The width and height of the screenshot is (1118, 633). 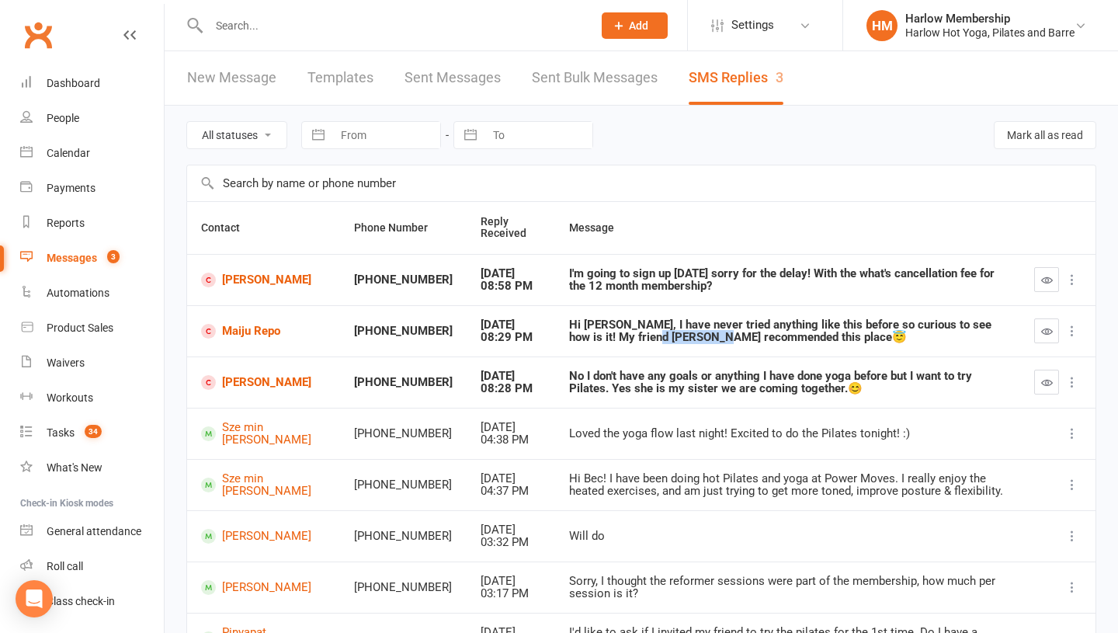 What do you see at coordinates (64, 566) in the screenshot?
I see `div: Roll call` at bounding box center [64, 566].